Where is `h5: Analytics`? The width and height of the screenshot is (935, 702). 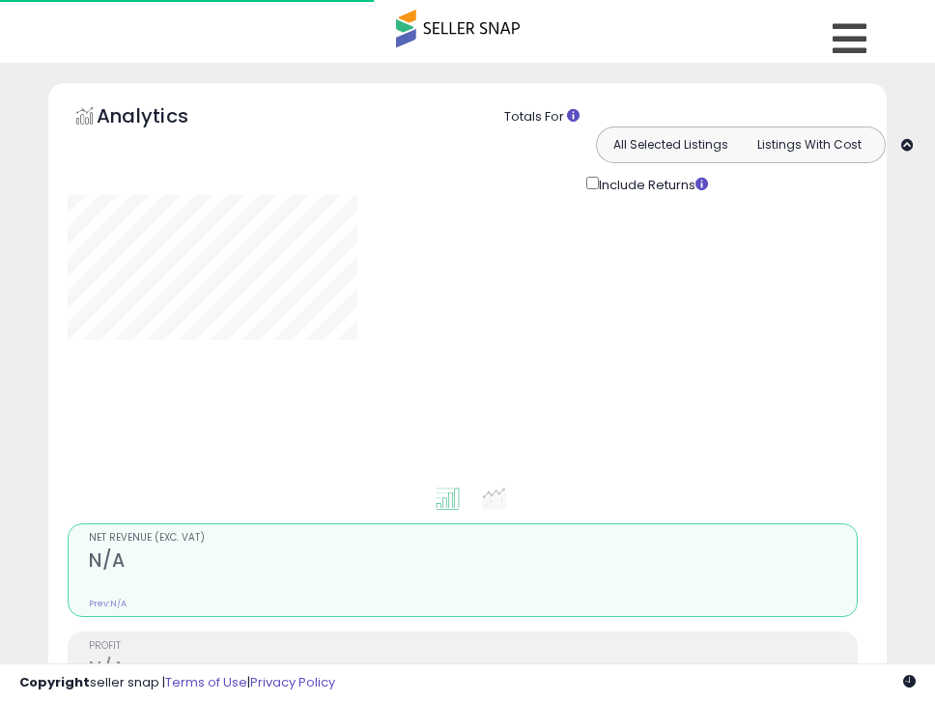 h5: Analytics is located at coordinates (161, 118).